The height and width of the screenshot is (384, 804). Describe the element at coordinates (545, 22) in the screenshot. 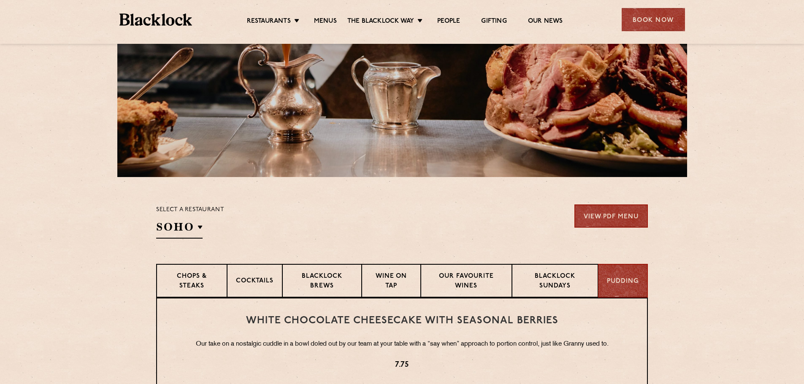

I see `a: Our News` at that location.